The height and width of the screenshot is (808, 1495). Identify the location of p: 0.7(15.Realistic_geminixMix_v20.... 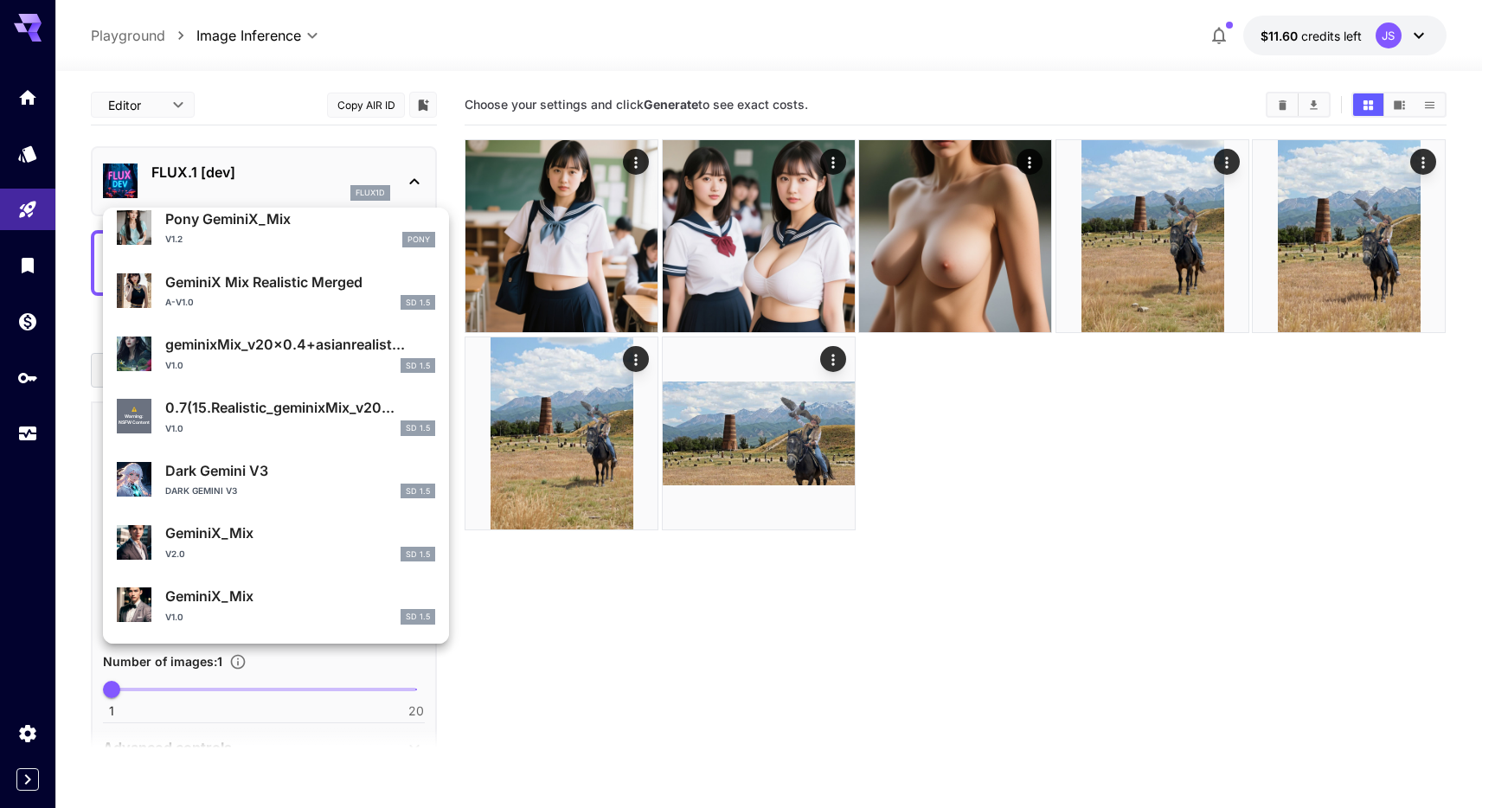
(300, 407).